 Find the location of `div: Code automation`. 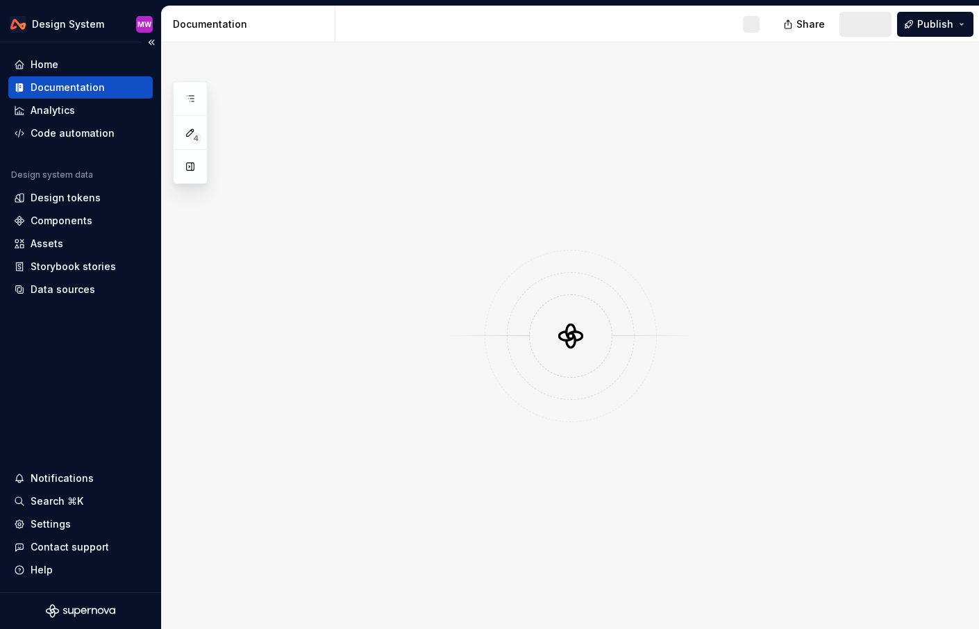

div: Code automation is located at coordinates (72, 133).